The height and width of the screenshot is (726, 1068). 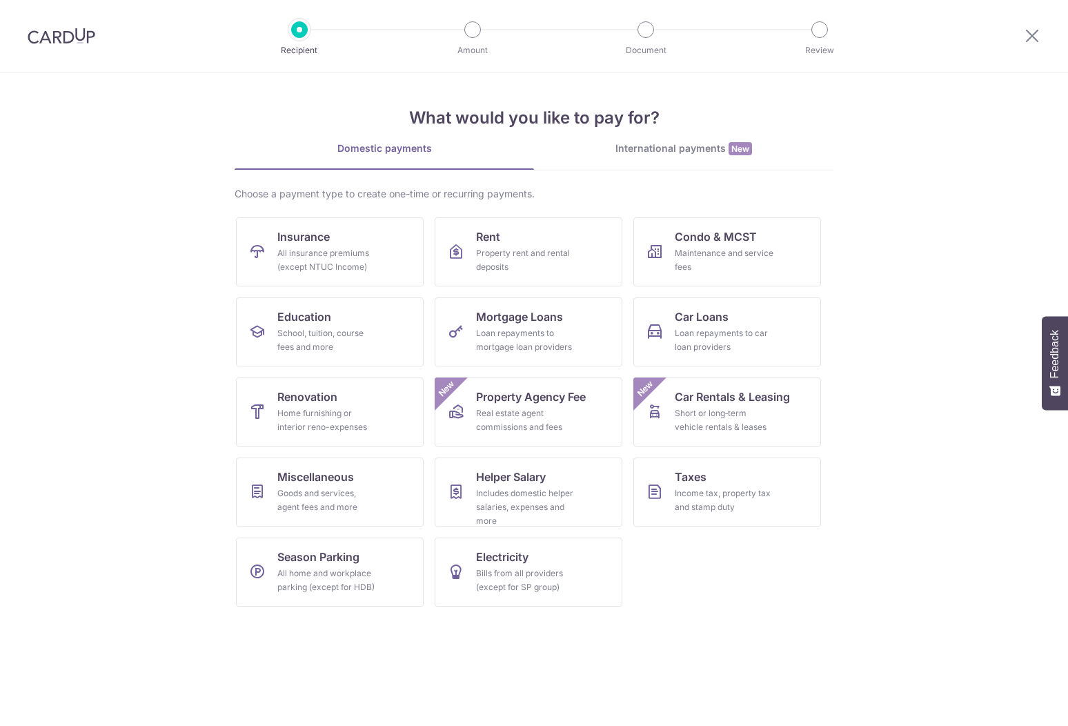 What do you see at coordinates (732, 397) in the screenshot?
I see `span: Car Rentals & Leasing` at bounding box center [732, 397].